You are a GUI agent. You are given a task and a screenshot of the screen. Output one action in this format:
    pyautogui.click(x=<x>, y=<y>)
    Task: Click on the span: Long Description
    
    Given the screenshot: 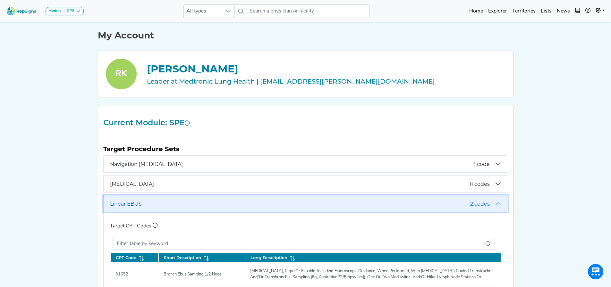 What is the action you would take?
    pyautogui.click(x=269, y=258)
    